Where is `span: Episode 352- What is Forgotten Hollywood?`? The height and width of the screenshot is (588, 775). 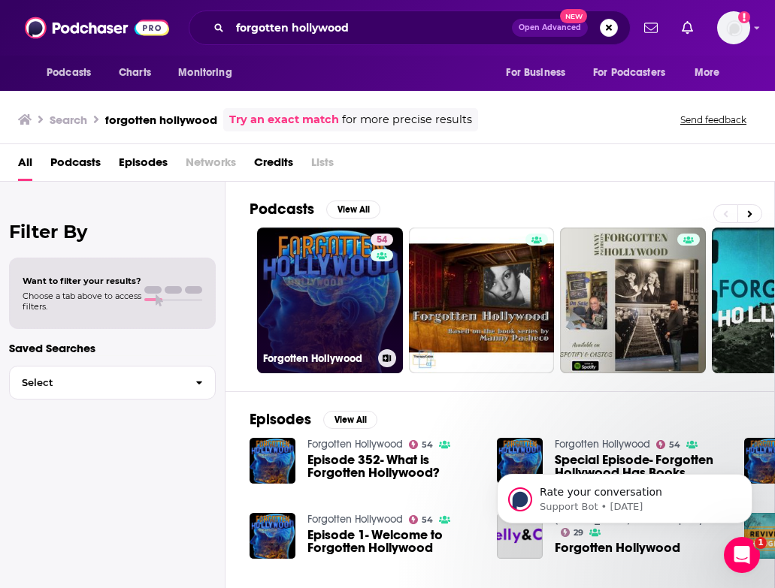
span: Episode 352- What is Forgotten Hollywood? is located at coordinates (393, 467).